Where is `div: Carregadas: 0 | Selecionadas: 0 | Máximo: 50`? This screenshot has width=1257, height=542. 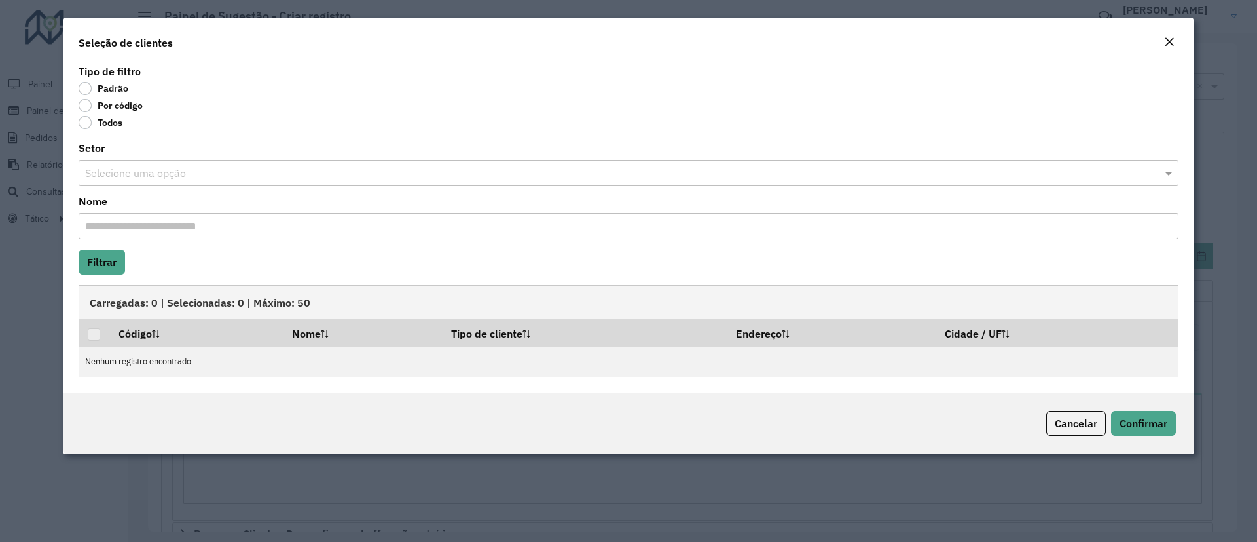
div: Carregadas: 0 | Selecionadas: 0 | Máximo: 50 is located at coordinates (629, 302).